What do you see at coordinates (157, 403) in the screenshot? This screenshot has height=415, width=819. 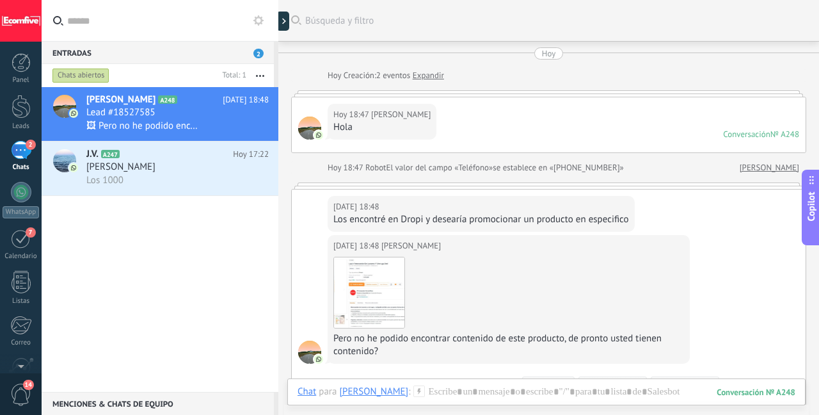 I see `div: Menciones & Chats de equipo` at bounding box center [157, 403].